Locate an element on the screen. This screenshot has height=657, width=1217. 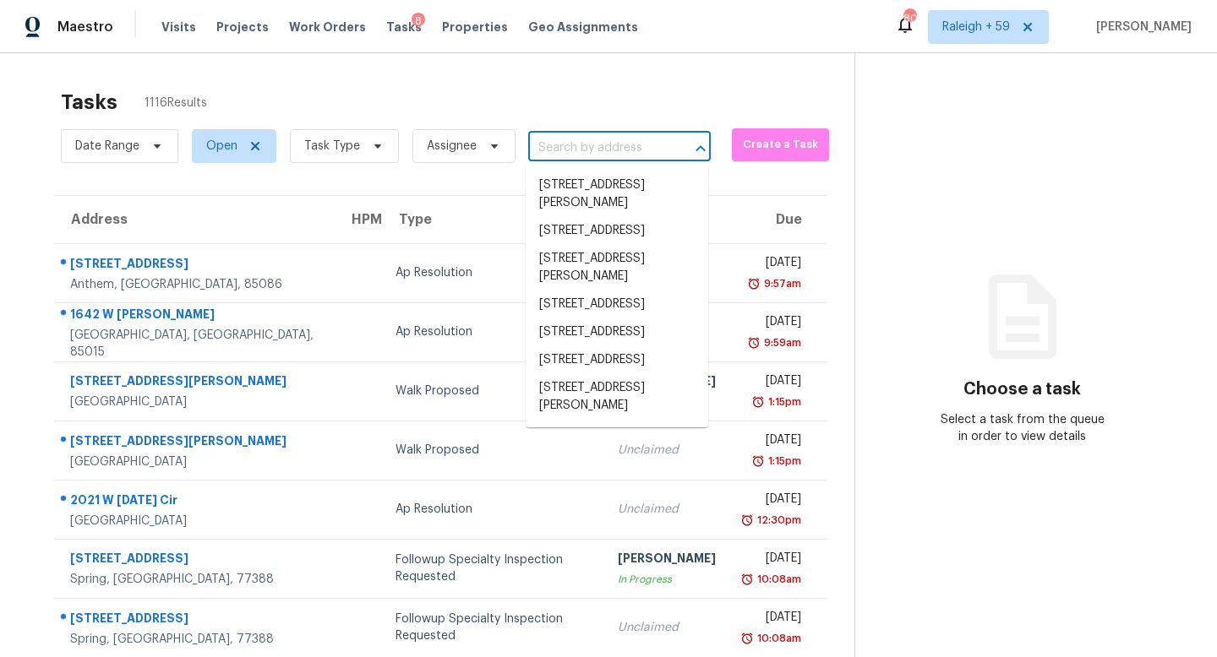
div: Select a task from the queue in order to view details is located at coordinates (1022, 428).